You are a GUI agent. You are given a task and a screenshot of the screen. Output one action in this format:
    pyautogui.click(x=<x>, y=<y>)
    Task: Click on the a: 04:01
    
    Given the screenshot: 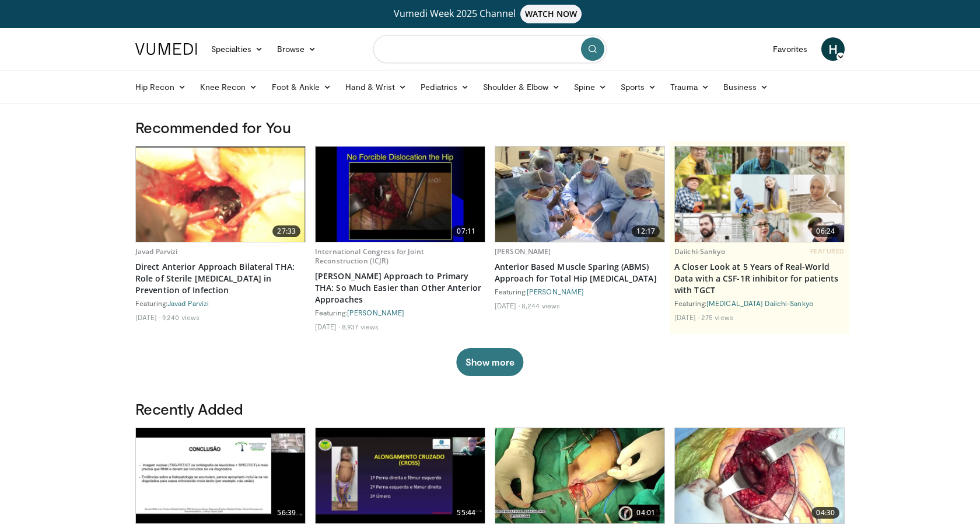 What is the action you would take?
    pyautogui.click(x=580, y=475)
    